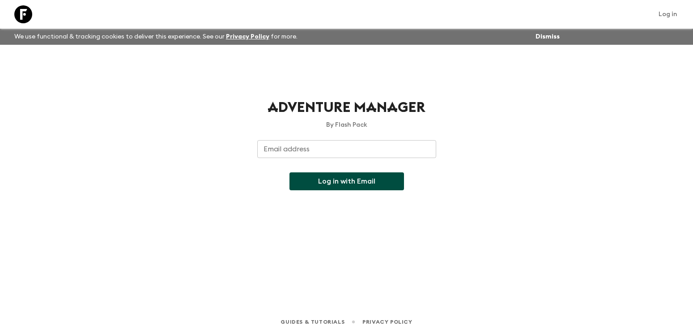 The image size is (693, 334). I want to click on a: Log in, so click(668, 14).